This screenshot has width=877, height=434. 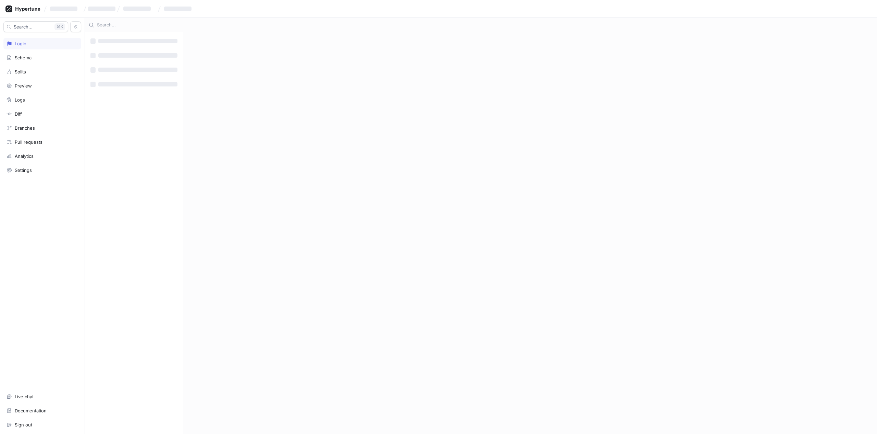 I want to click on div: Schema, so click(x=23, y=58).